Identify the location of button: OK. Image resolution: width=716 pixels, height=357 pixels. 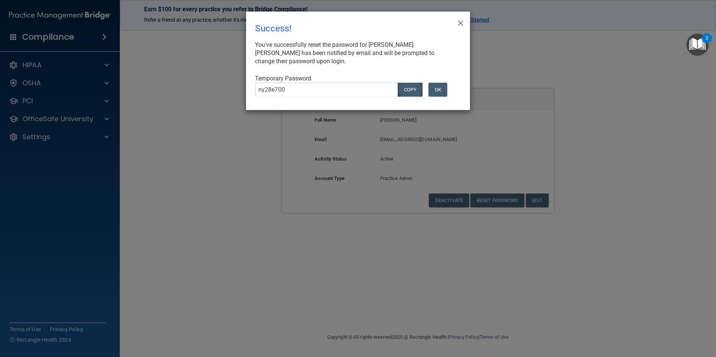
(438, 89).